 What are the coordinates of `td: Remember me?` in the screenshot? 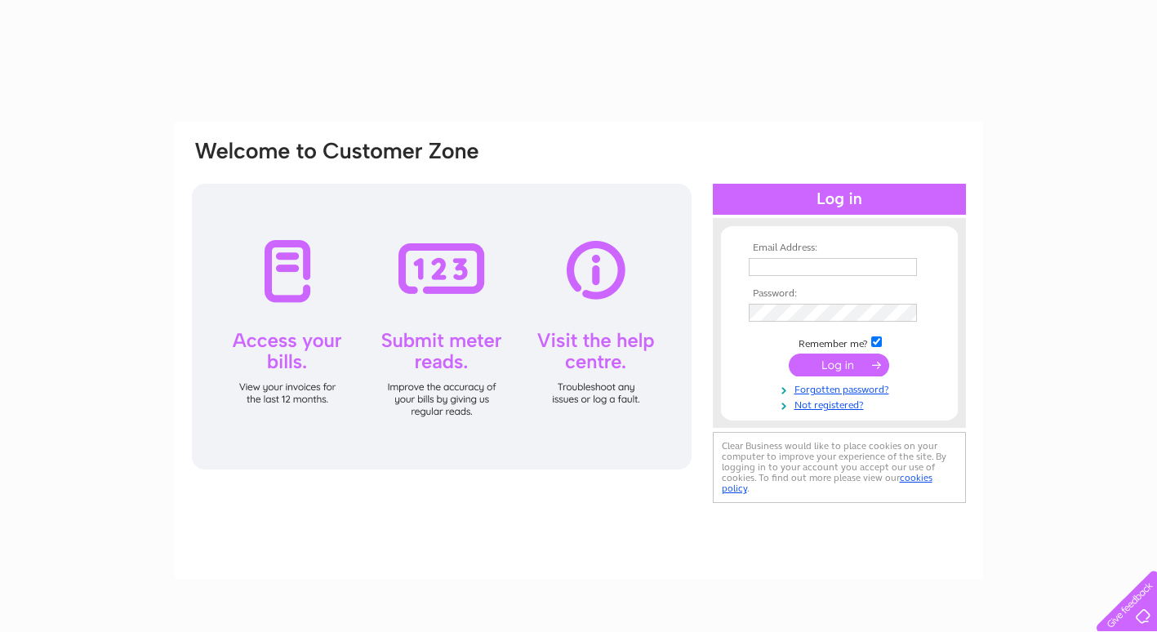 It's located at (839, 342).